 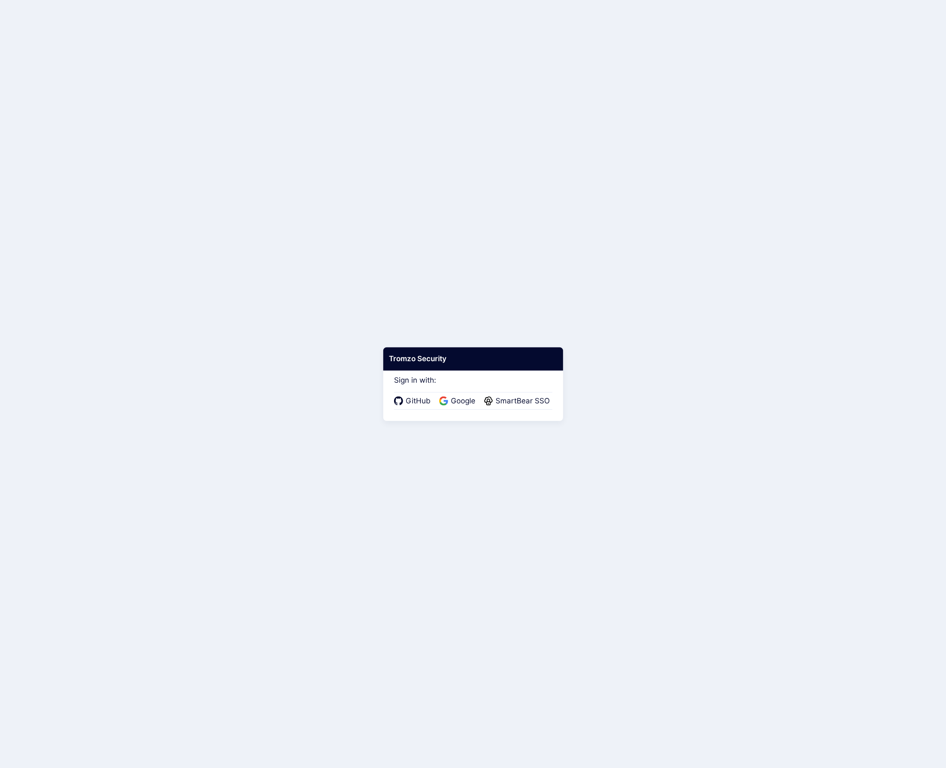 What do you see at coordinates (418, 401) in the screenshot?
I see `span: GitHub` at bounding box center [418, 401].